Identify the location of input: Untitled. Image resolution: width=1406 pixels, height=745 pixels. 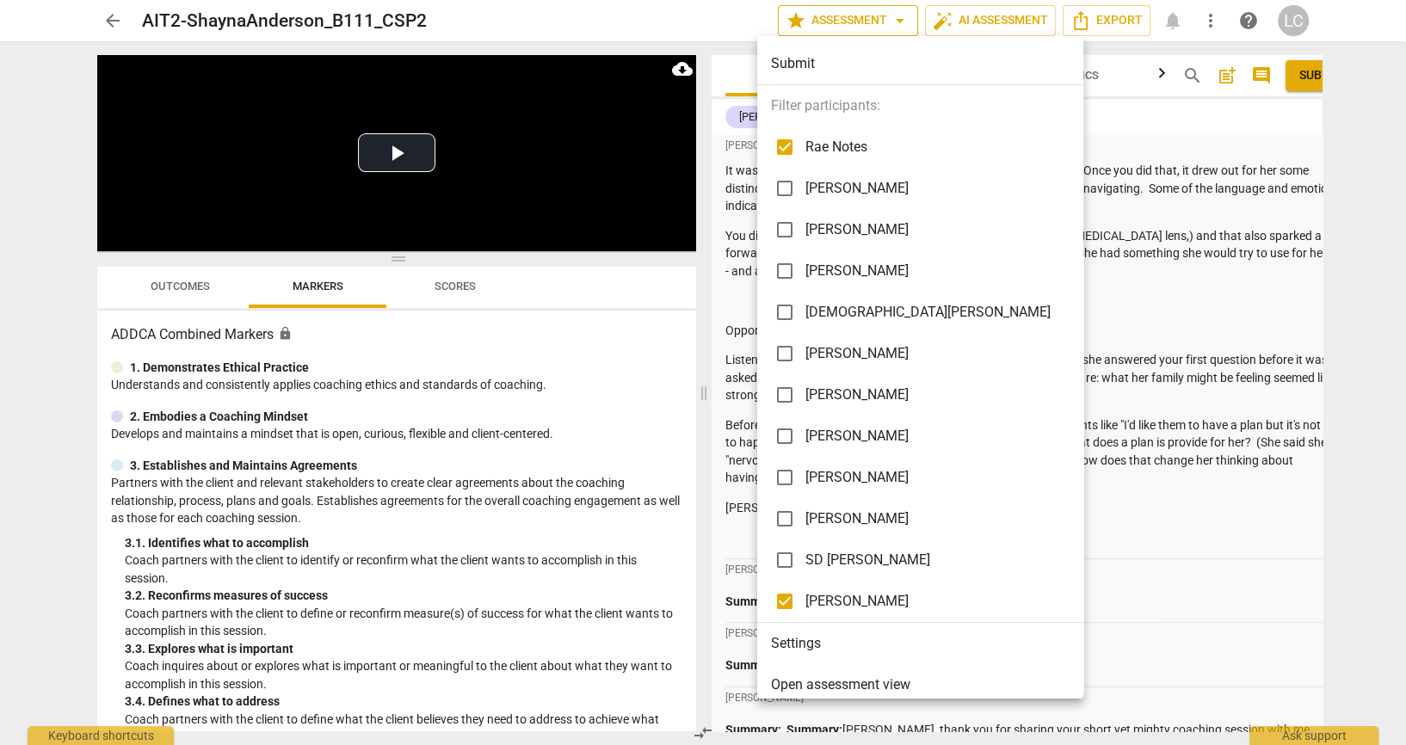
(182, 92).